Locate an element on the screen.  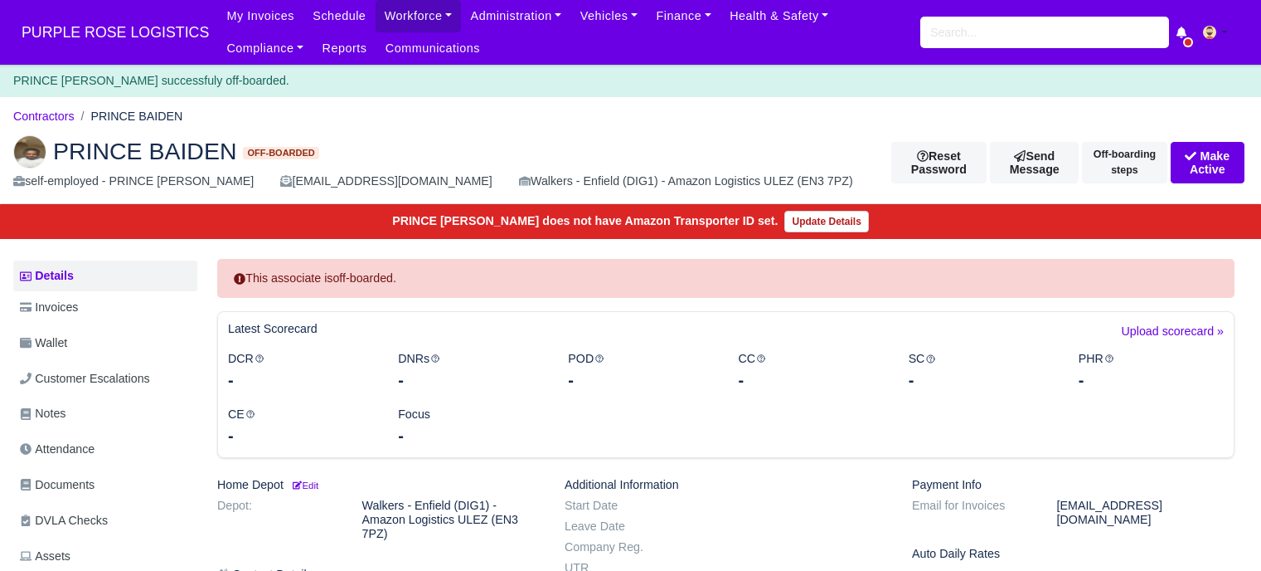
span: Documents is located at coordinates (57, 484).